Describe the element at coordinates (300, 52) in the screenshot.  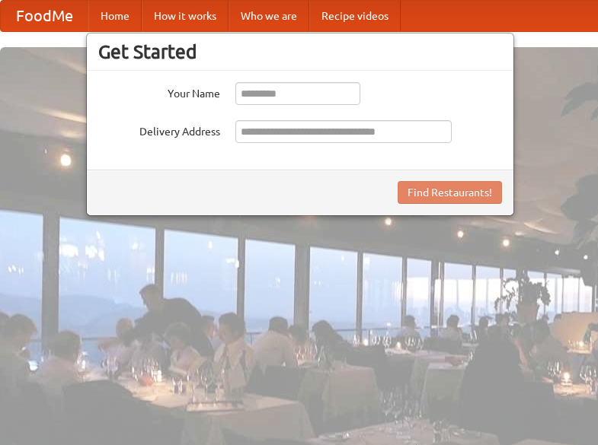
I see `h3: Get Started` at that location.